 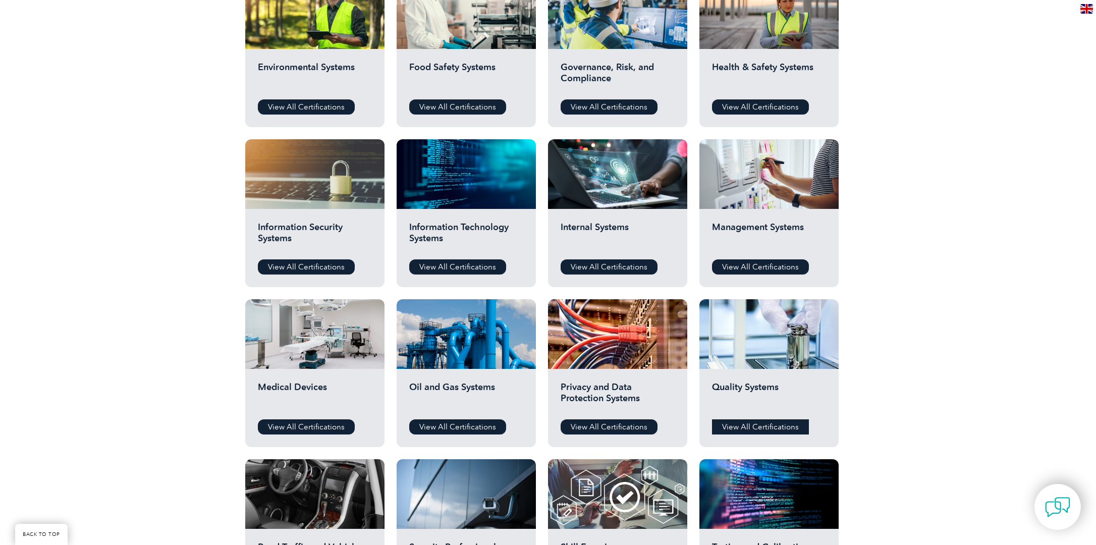 I want to click on a: BACK TO TOP, so click(x=41, y=534).